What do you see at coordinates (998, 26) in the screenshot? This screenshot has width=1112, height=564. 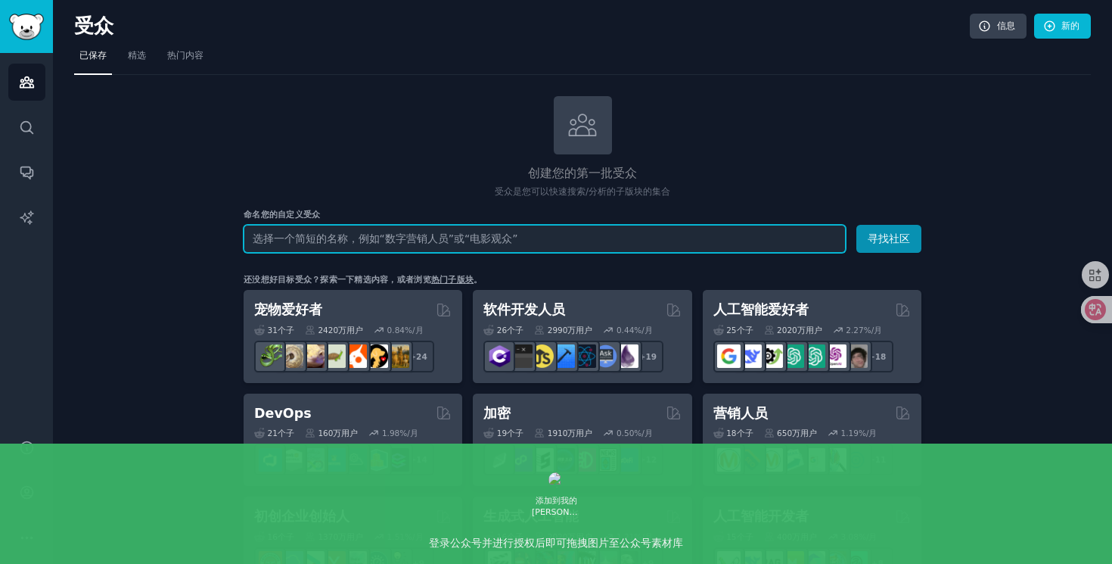 I see `a: 信息` at bounding box center [998, 26].